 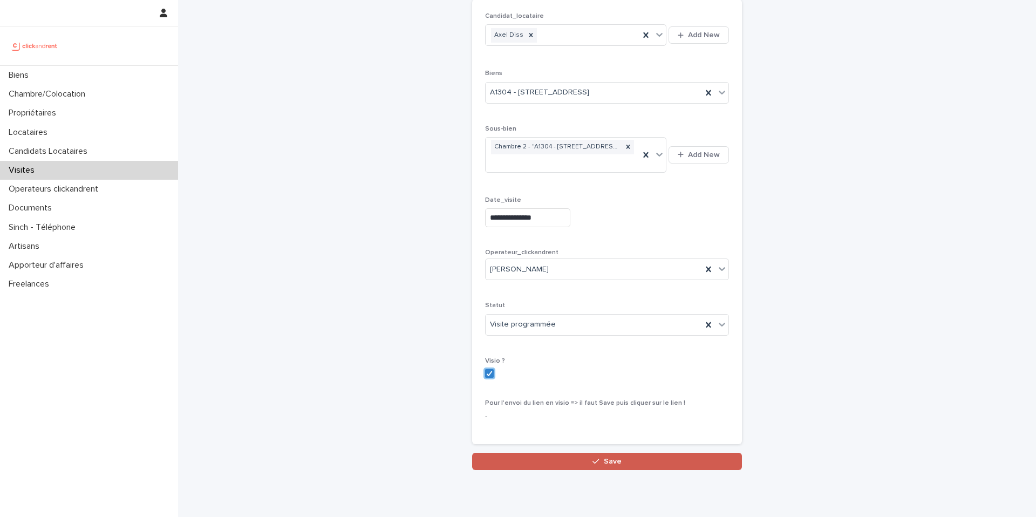 I want to click on p: Artisans, so click(x=26, y=246).